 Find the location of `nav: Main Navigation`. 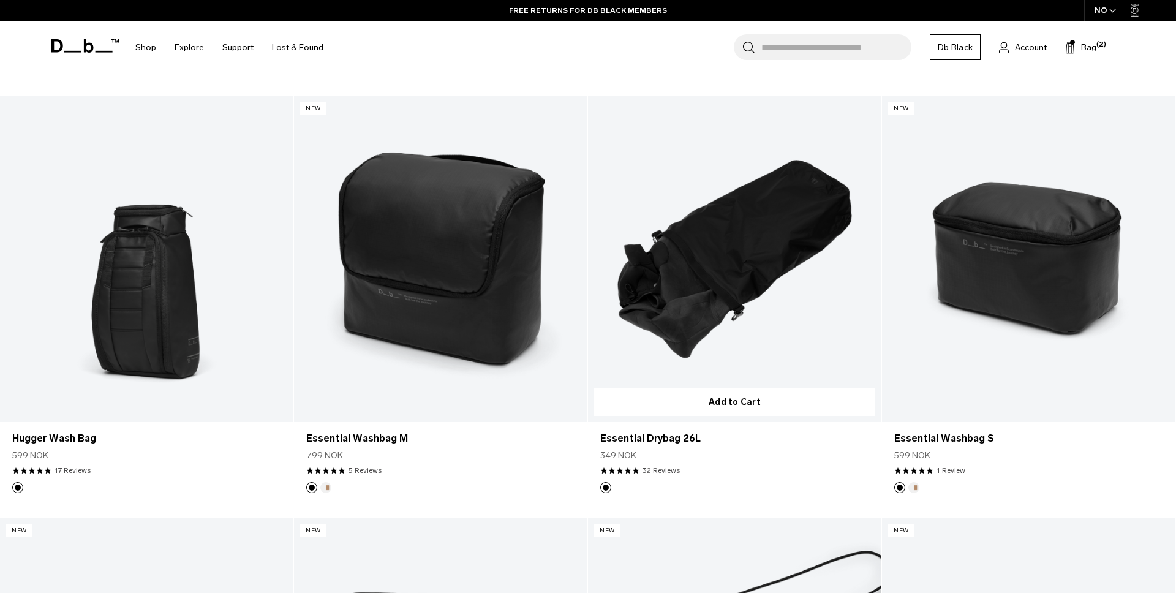

nav: Main Navigation is located at coordinates (229, 47).